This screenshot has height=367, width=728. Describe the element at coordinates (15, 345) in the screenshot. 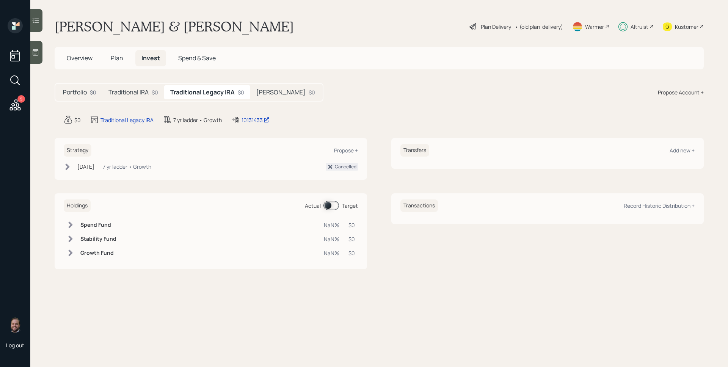

I see `div: Log out` at that location.